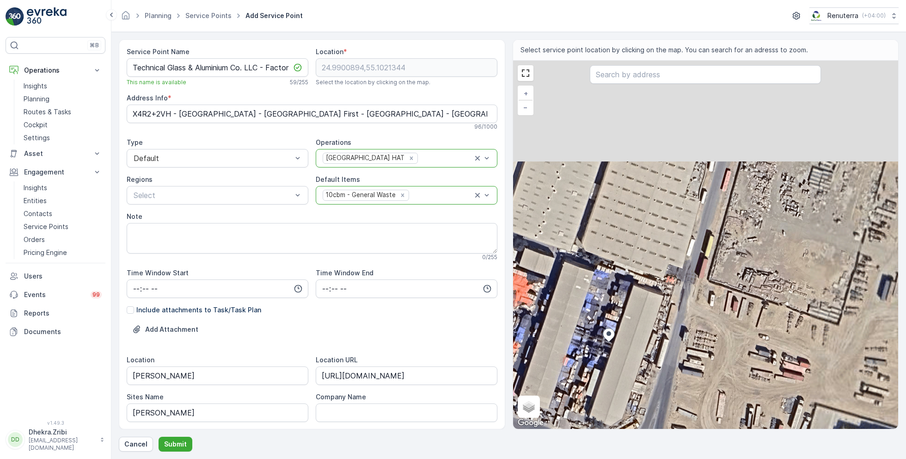  Describe the element at coordinates (147, 98) in the screenshot. I see `label: Address Info` at that location.